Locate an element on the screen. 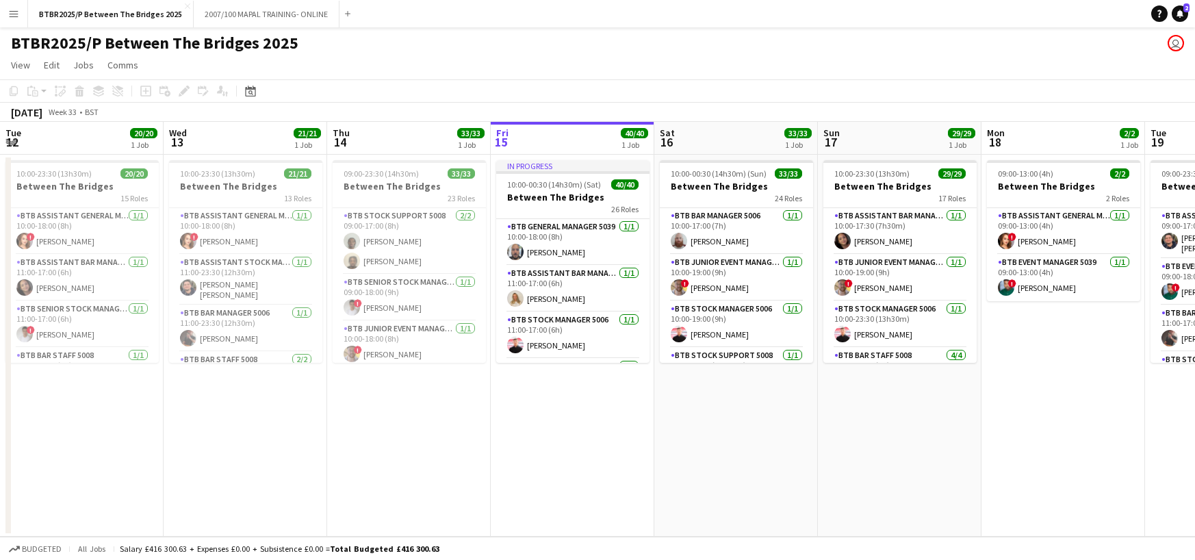 This screenshot has width=1195, height=560. a: Comms is located at coordinates (123, 65).